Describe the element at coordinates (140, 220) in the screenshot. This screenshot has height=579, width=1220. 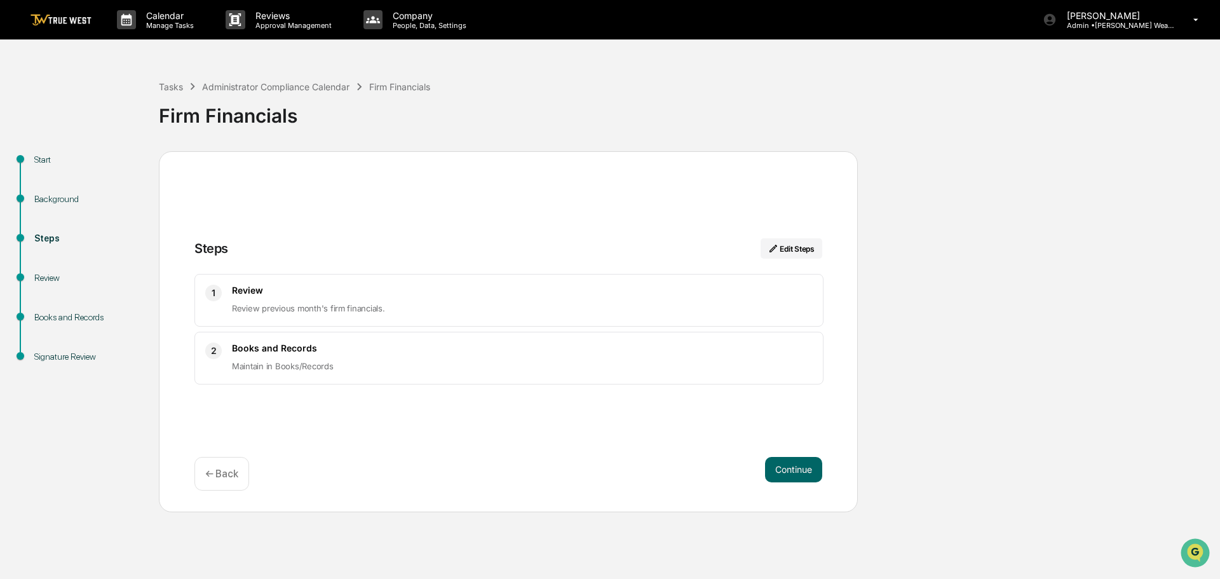
I see `span: Pylon` at that location.